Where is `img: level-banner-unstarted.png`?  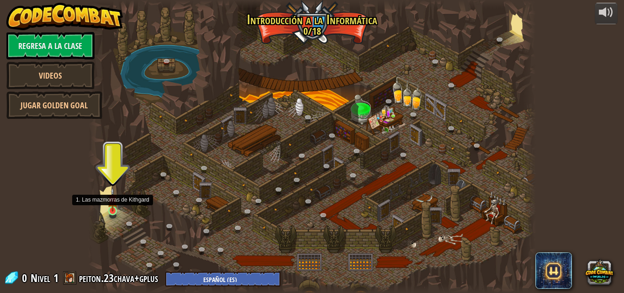
img: level-banner-unstarted.png is located at coordinates (112, 199).